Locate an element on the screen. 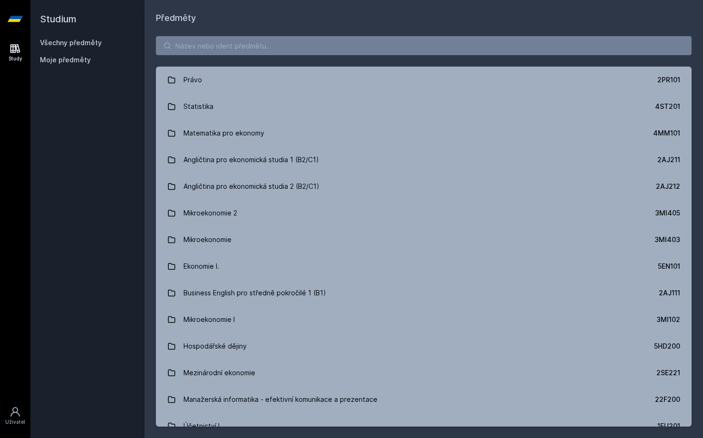  a: Angličtina pro ekonomická studia 1 (B2/C1) 2AJ211 is located at coordinates (424, 160).